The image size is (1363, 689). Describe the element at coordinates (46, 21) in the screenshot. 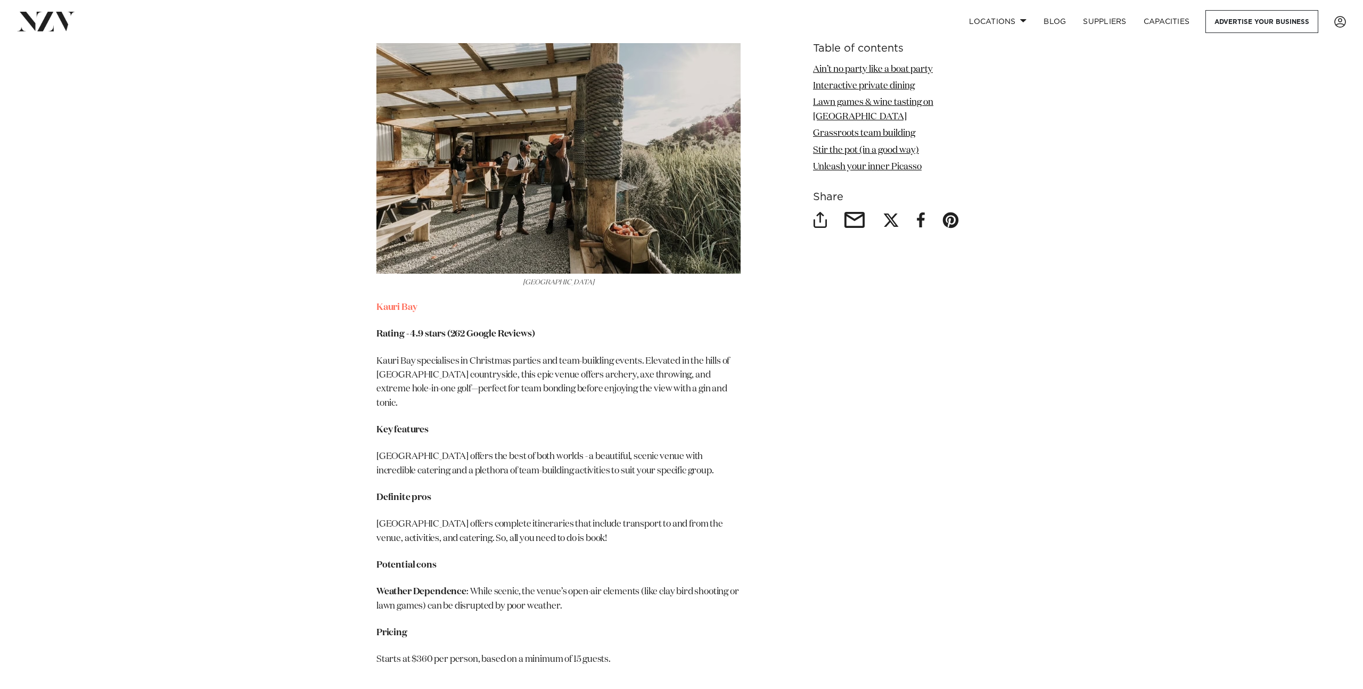

I see `img: nzv-logo.png` at that location.